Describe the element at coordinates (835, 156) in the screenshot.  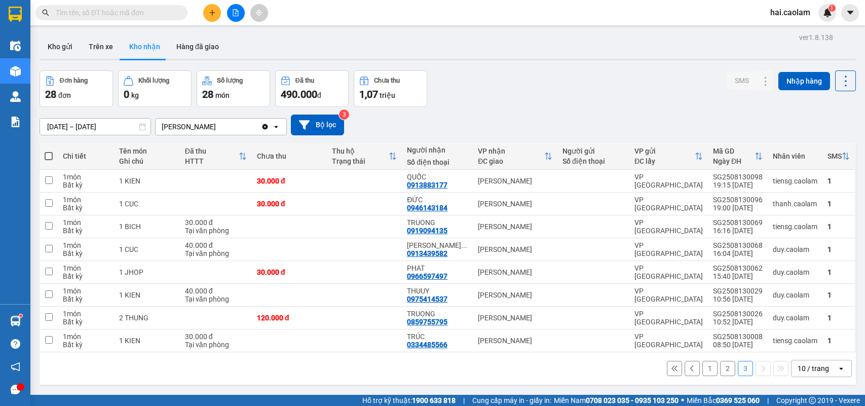
I see `div: SMS` at that location.